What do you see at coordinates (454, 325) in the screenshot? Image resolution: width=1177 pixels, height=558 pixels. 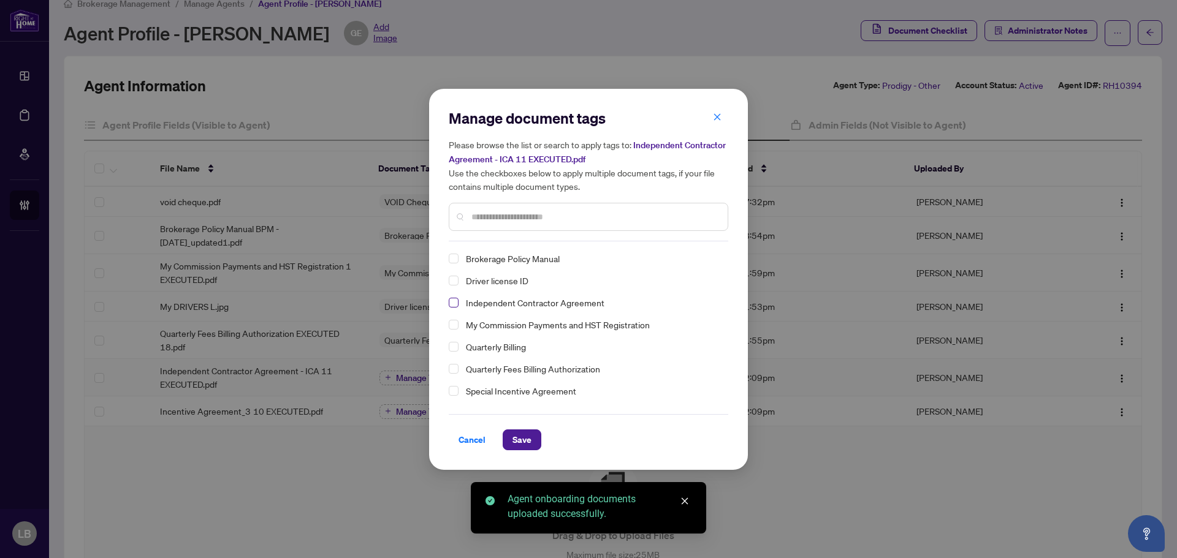 I see `span: Select My Commission Payments and HST Registration` at bounding box center [454, 325].